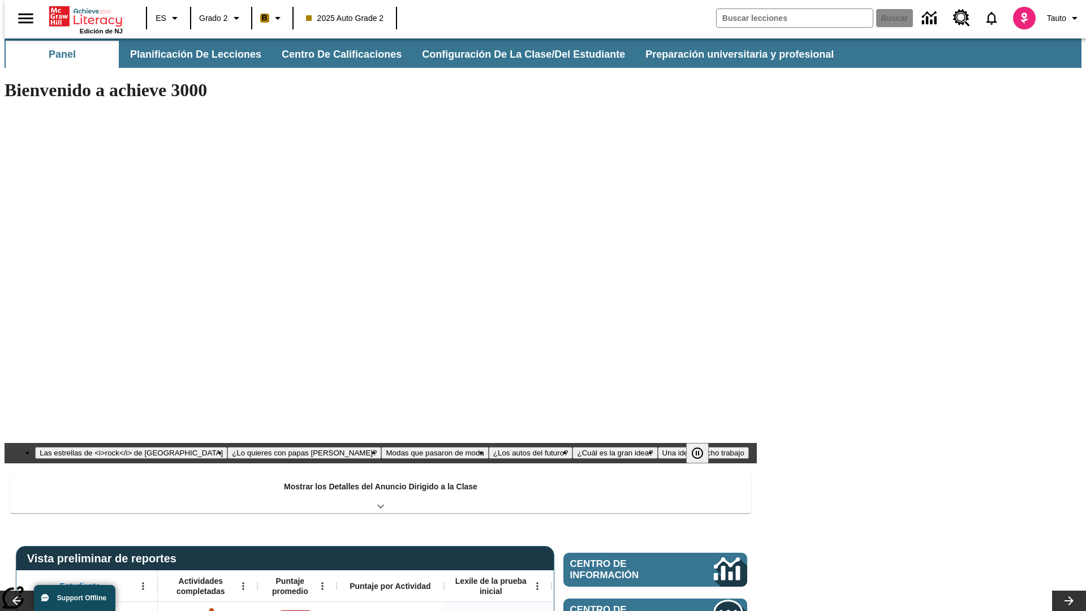 This screenshot has width=1086, height=611. What do you see at coordinates (795, 18) in the screenshot?
I see `input: Buscar campo` at bounding box center [795, 18].